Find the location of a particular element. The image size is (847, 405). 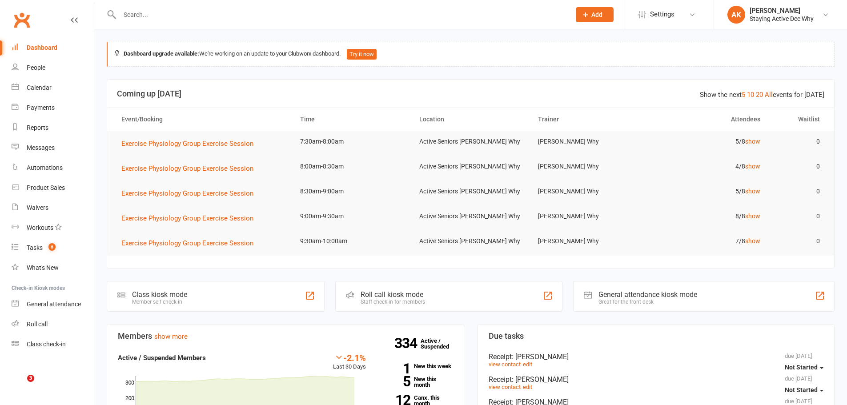

span: Not Started is located at coordinates (802, 390).